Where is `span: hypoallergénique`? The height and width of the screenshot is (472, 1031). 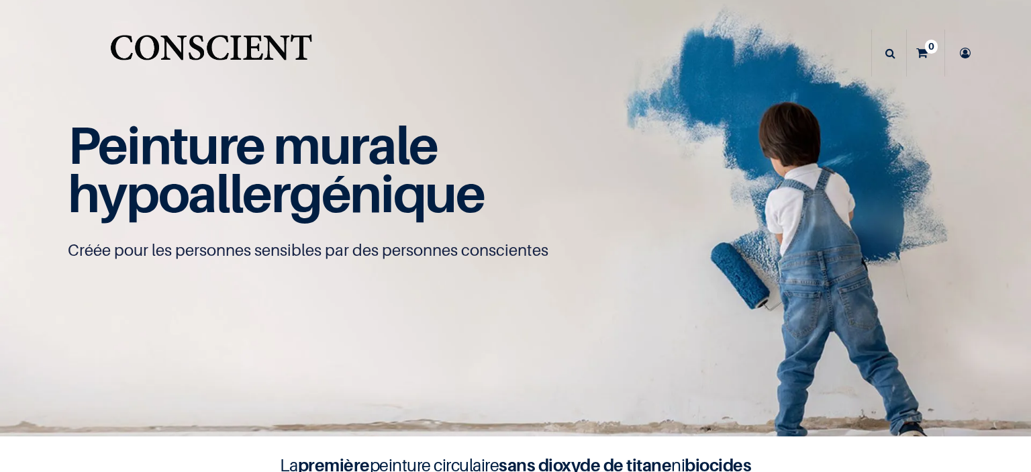
span: hypoallergénique is located at coordinates (276, 193).